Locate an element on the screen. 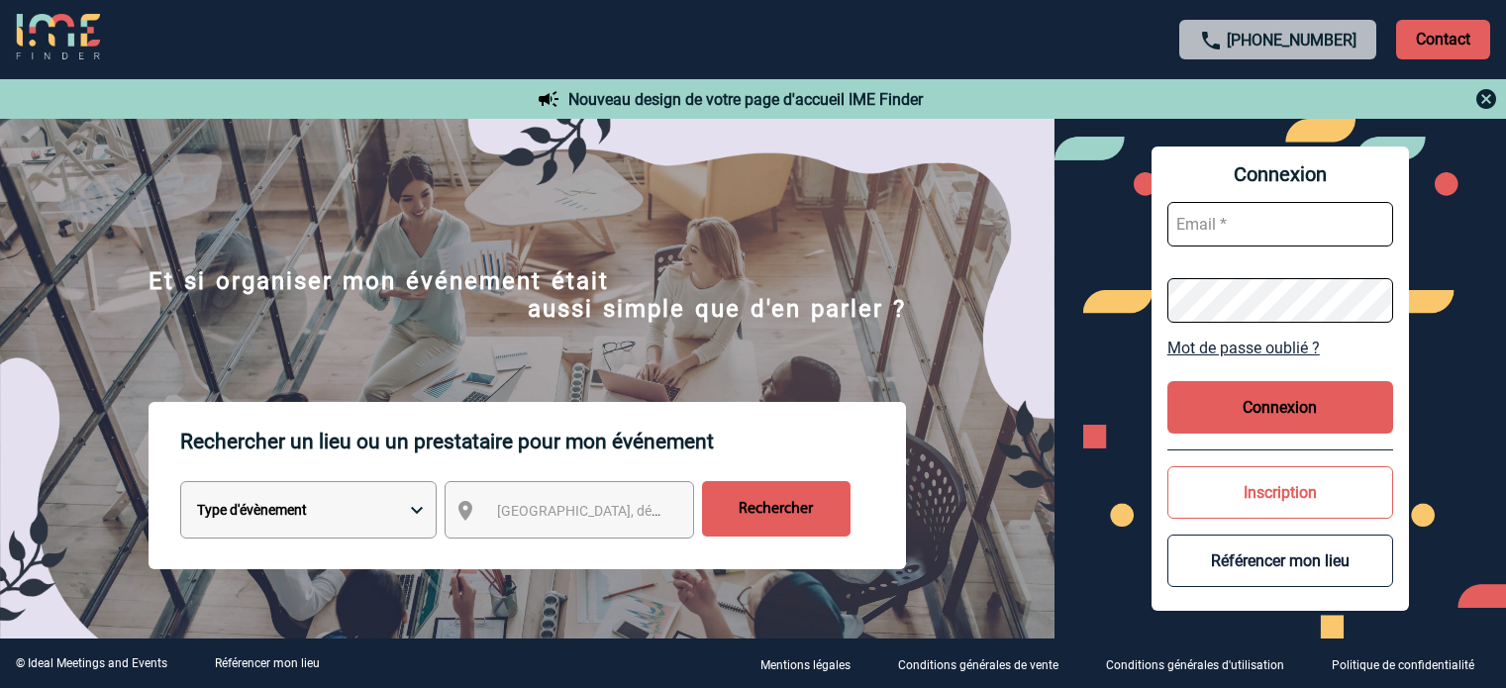 This screenshot has height=688, width=1506. input: Rechercher is located at coordinates (777, 509).